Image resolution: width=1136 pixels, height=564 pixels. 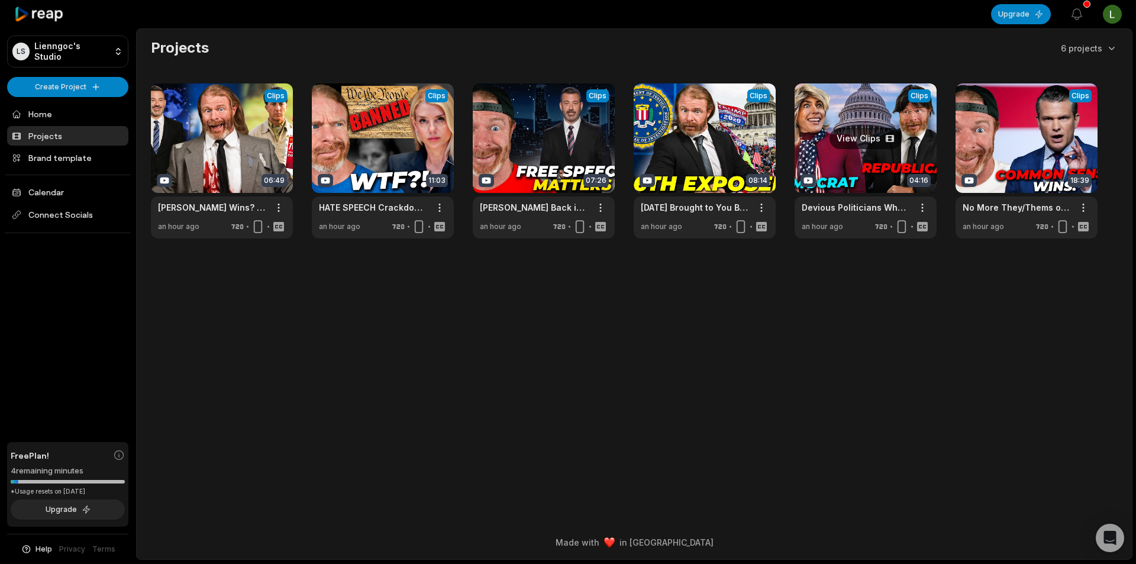 I want to click on a: Projects, so click(x=67, y=135).